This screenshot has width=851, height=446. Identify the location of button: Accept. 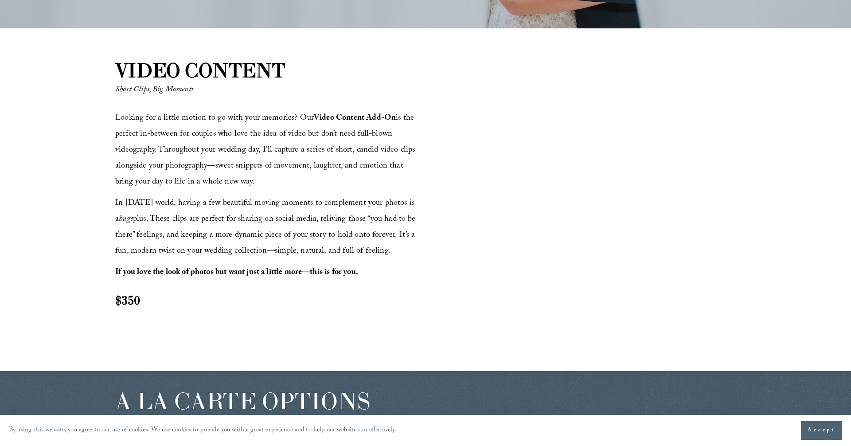
(821, 430).